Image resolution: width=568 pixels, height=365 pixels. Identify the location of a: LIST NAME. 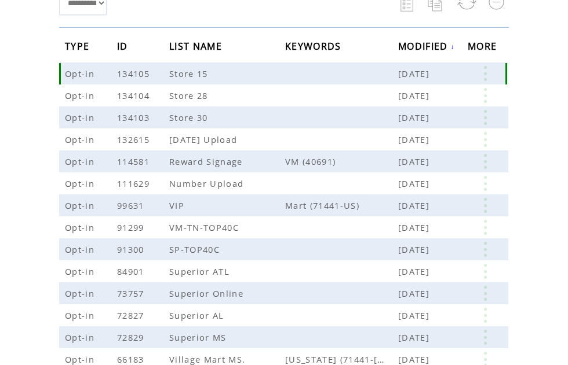
(197, 46).